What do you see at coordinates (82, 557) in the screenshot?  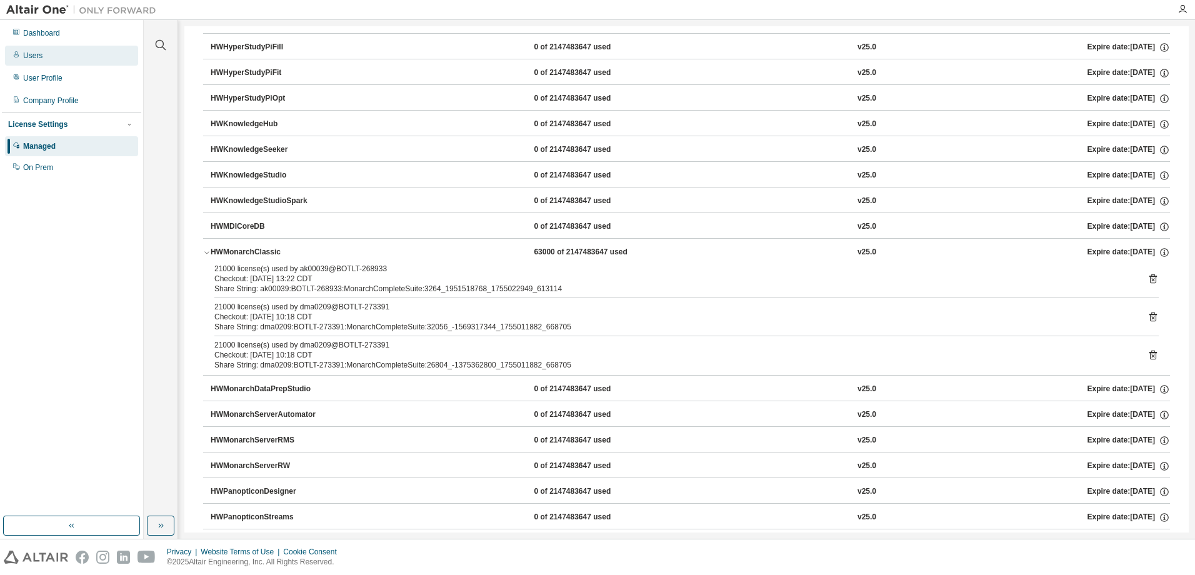 I see `img: facebook.svg` at bounding box center [82, 557].